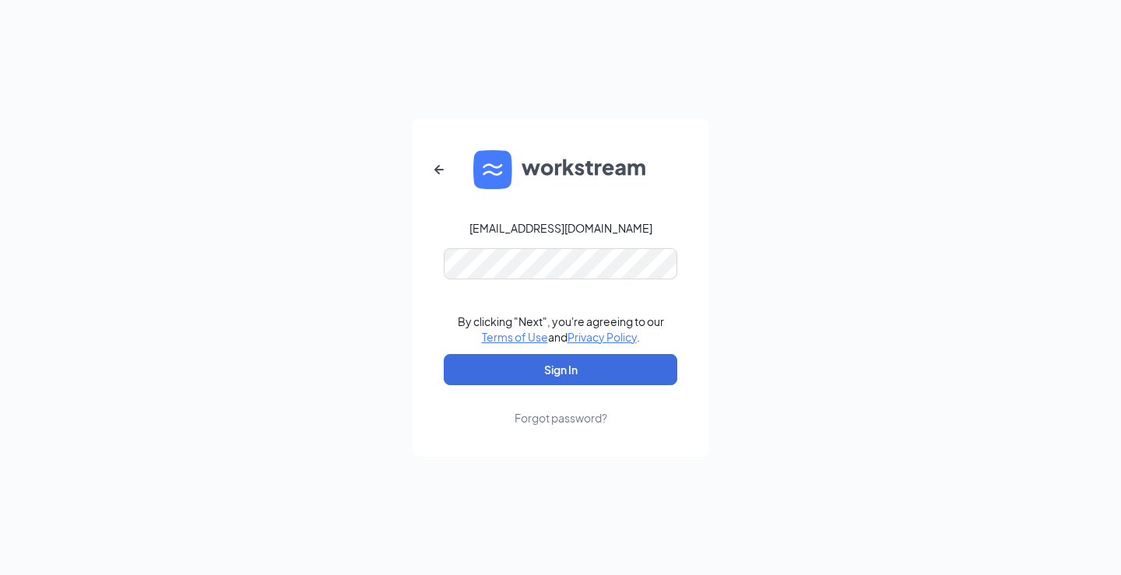 This screenshot has height=575, width=1121. What do you see at coordinates (560, 405) in the screenshot?
I see `a: Forgot password?` at bounding box center [560, 405].